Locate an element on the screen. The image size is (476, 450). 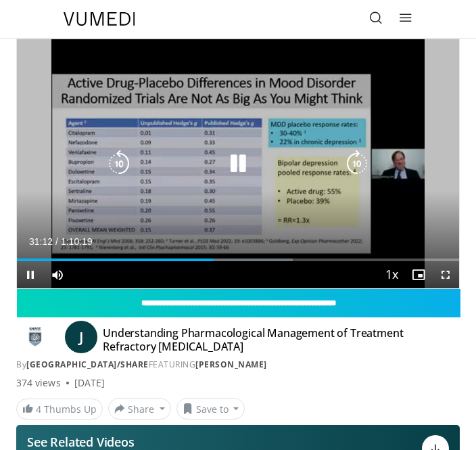
button: Enable picture-in-picture mode is located at coordinates (419, 275).